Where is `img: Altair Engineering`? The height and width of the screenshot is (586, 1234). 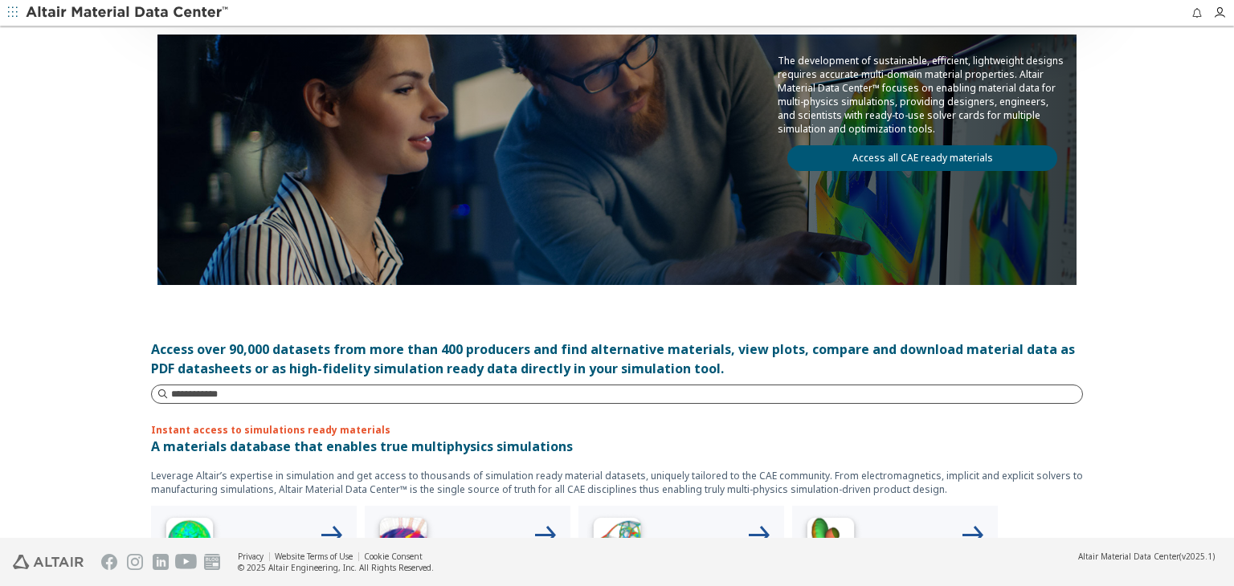 img: Altair Engineering is located at coordinates (48, 562).